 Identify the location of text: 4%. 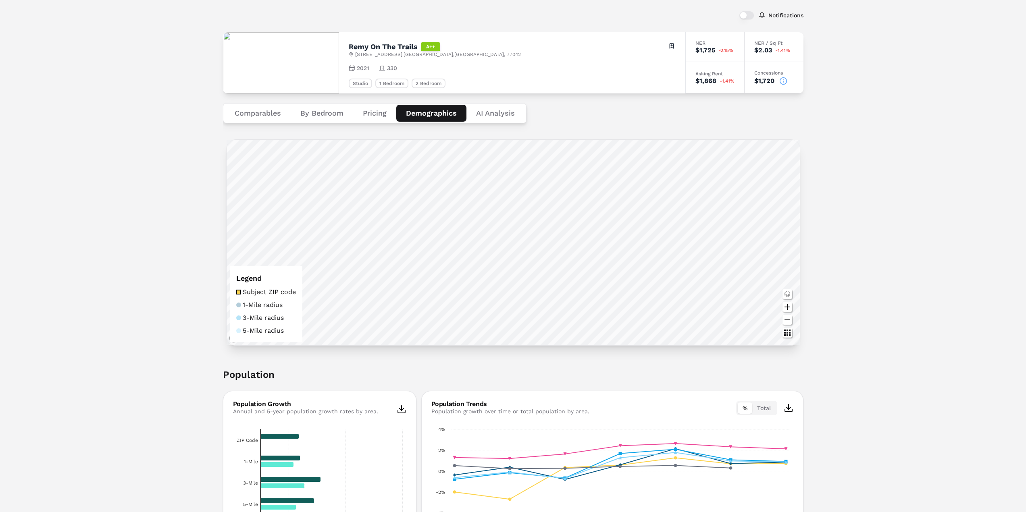
(442, 430).